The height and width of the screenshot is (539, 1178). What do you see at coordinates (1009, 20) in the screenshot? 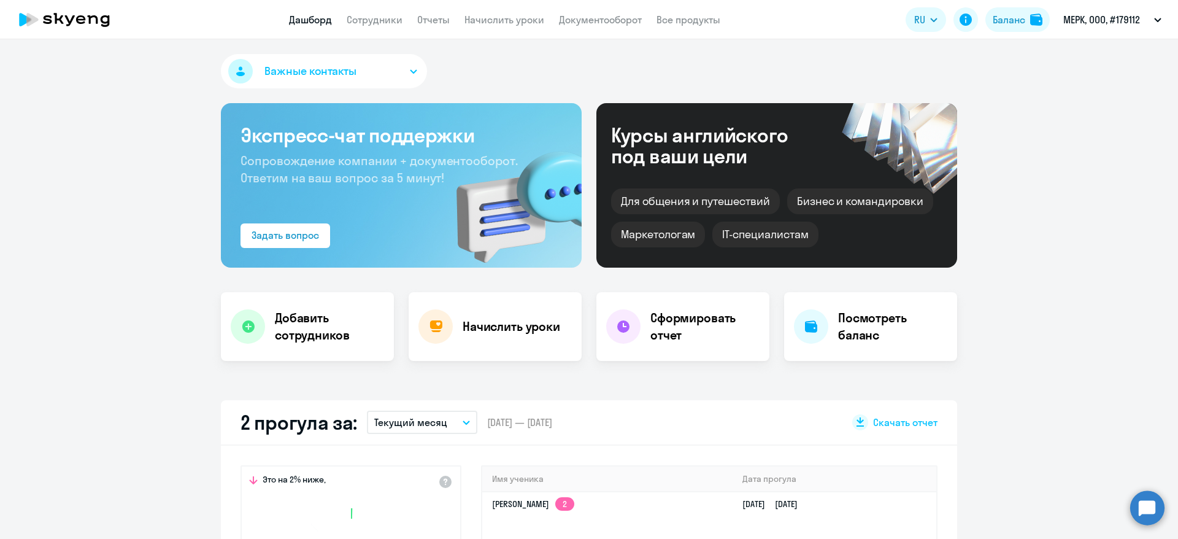
I see `div: Баланс` at bounding box center [1009, 20].